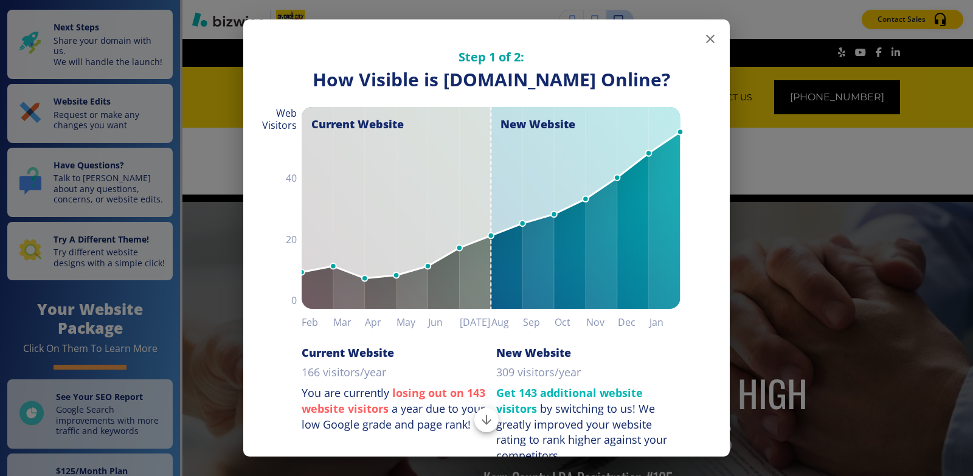 Image resolution: width=973 pixels, height=476 pixels. Describe the element at coordinates (349, 322) in the screenshot. I see `h6: Mar` at that location.